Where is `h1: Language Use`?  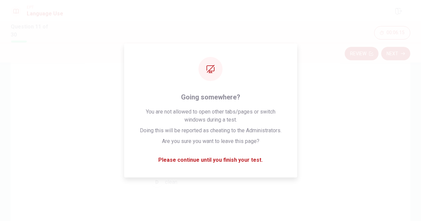
h1: Language Use is located at coordinates (45, 14).